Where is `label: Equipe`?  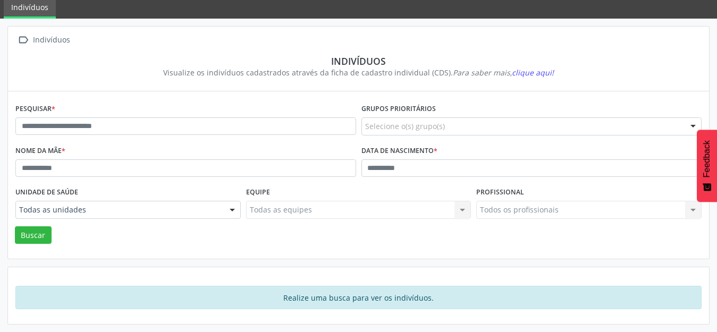
label: Equipe is located at coordinates (258, 192).